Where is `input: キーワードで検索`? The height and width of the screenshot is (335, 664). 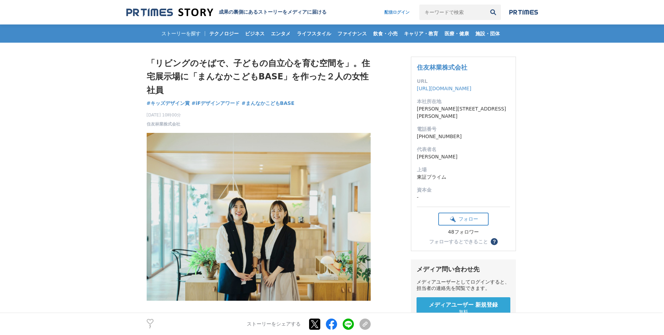
input: キーワードで検索 is located at coordinates (452, 12).